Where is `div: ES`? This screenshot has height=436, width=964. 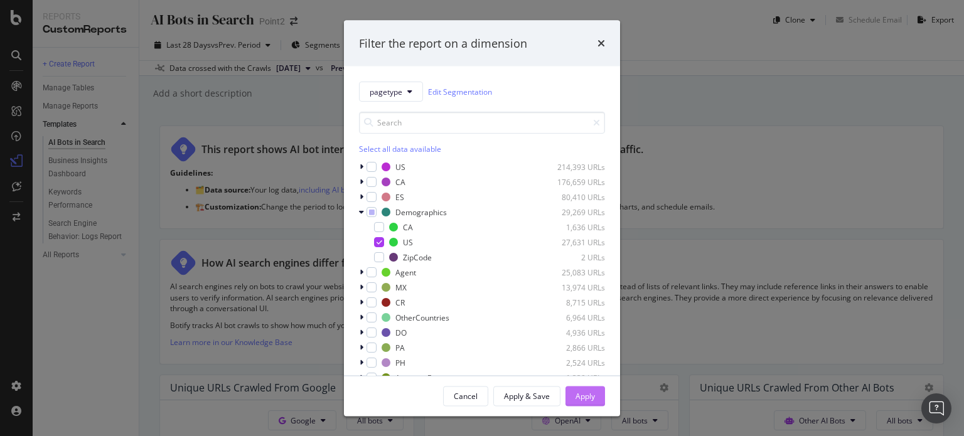 div: ES is located at coordinates (400, 196).